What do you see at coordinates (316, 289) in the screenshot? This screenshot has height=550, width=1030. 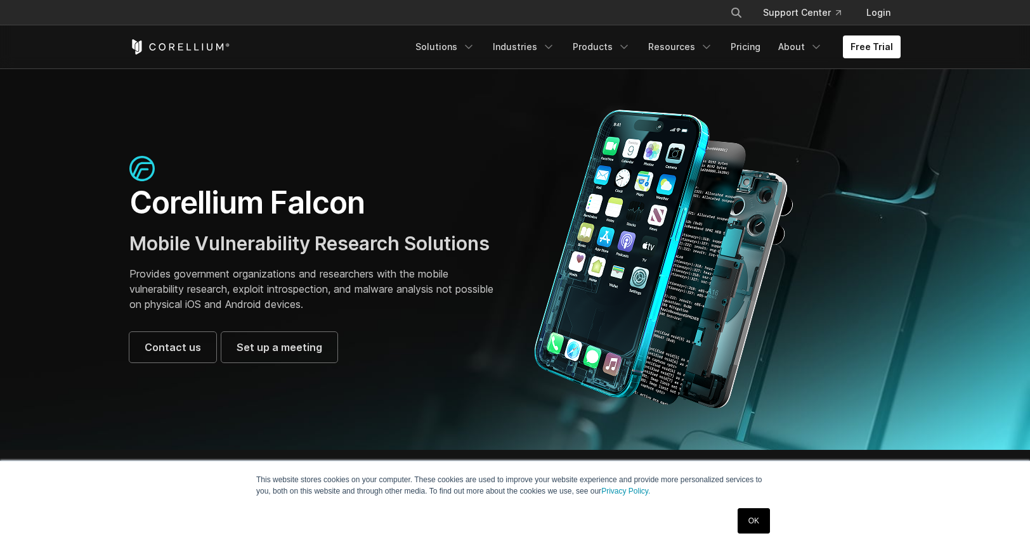 I see `p: Provides government organizations and researchers with the mobile vulnerability research, exploit...` at bounding box center [316, 289].